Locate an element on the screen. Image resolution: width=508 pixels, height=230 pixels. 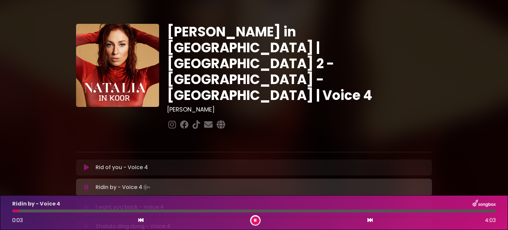
img: YTVS25JmS9CLUqXqkEhs is located at coordinates (117, 65).